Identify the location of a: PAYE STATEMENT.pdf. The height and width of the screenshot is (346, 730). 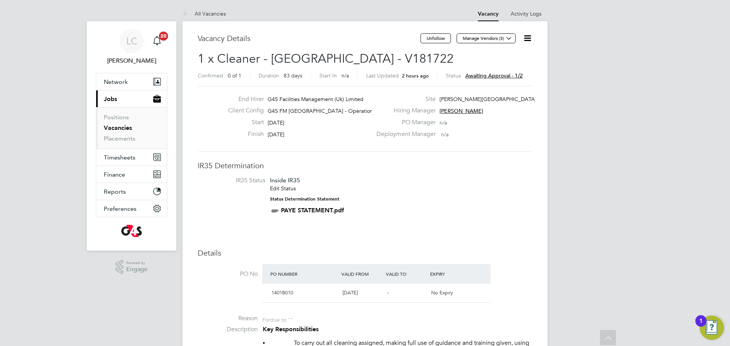
(313, 210).